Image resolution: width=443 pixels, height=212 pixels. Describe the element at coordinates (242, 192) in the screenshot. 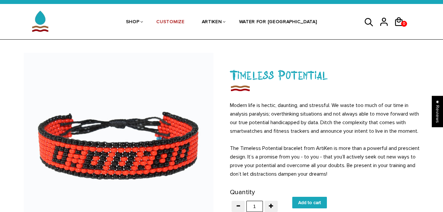

I see `label: Quantity` at that location.